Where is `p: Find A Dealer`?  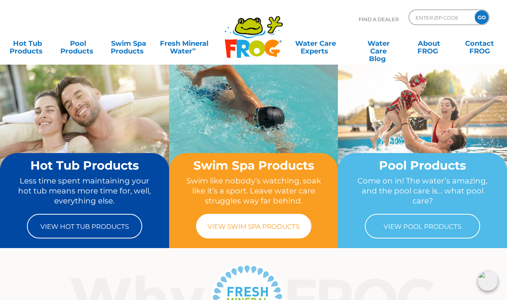 p: Find A Dealer is located at coordinates (379, 19).